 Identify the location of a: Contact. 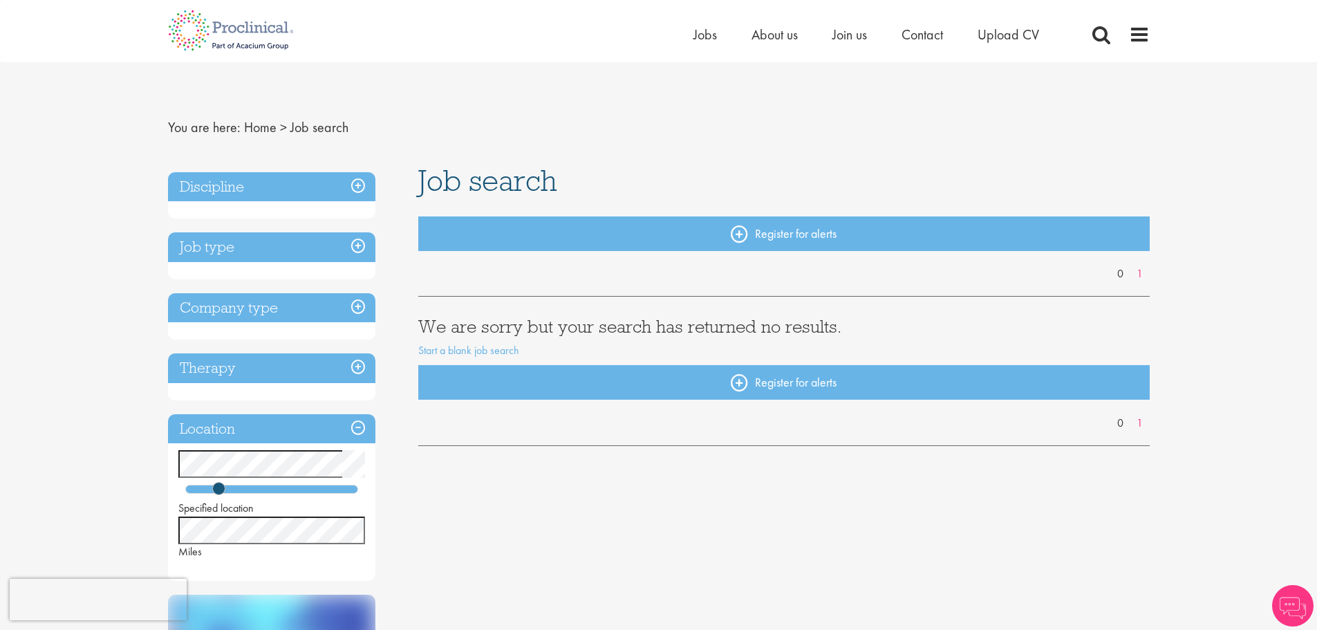
(922, 35).